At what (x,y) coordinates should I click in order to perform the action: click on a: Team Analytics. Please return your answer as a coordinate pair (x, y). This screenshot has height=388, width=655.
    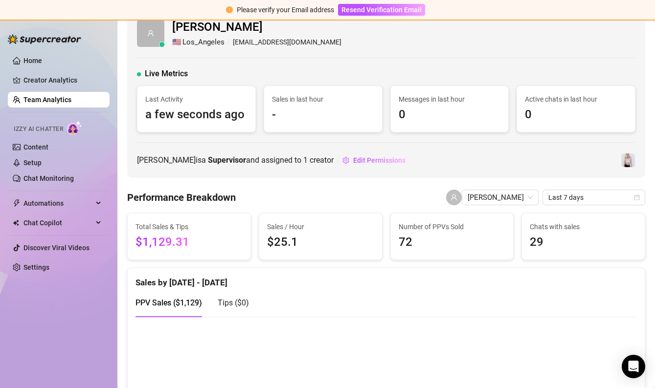
    Looking at the image, I should click on (47, 100).